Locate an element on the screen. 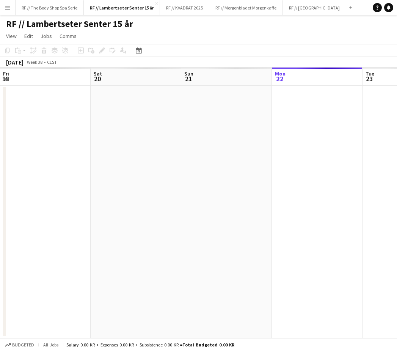  button: RF // Morgenbladet Morgenkaffe is located at coordinates (246, 8).